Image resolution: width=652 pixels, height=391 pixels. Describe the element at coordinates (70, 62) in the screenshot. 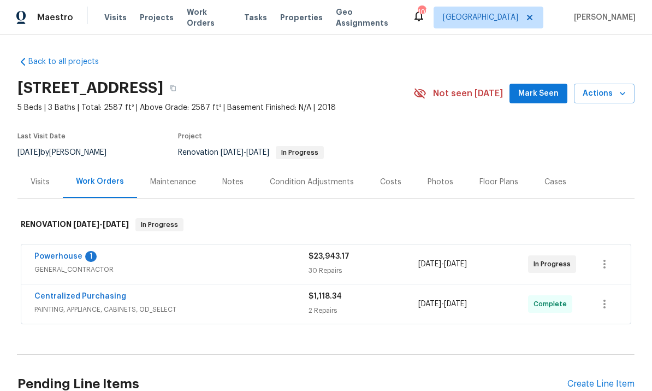

I see `a: Back to all projects` at that location.